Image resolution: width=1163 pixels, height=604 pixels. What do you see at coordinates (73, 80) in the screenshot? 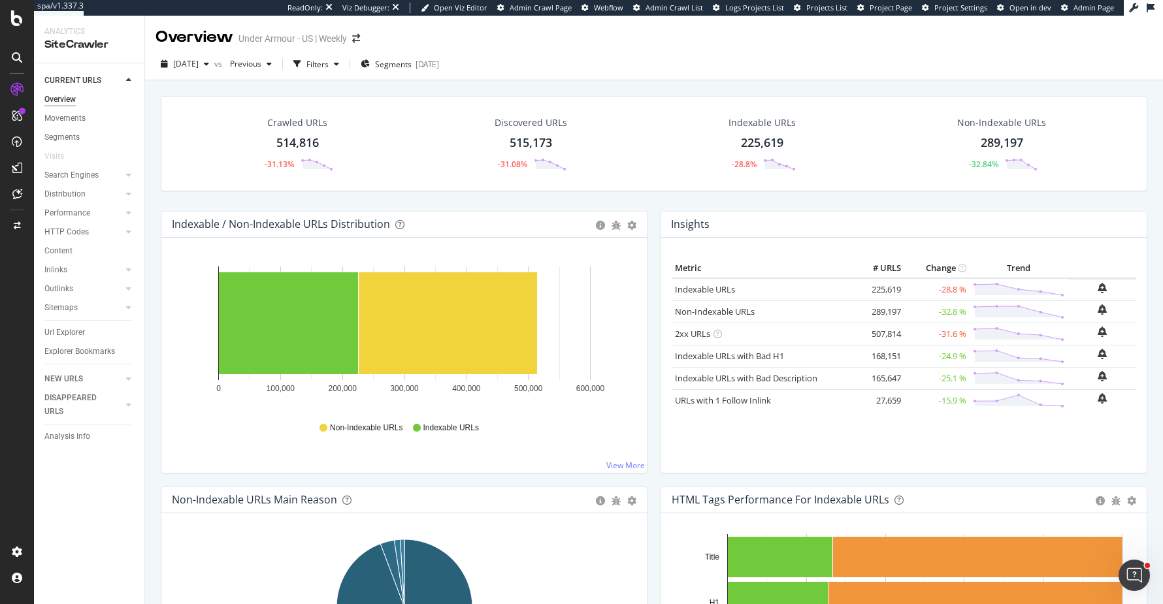
I see `div: CURRENT URLS` at bounding box center [73, 80].